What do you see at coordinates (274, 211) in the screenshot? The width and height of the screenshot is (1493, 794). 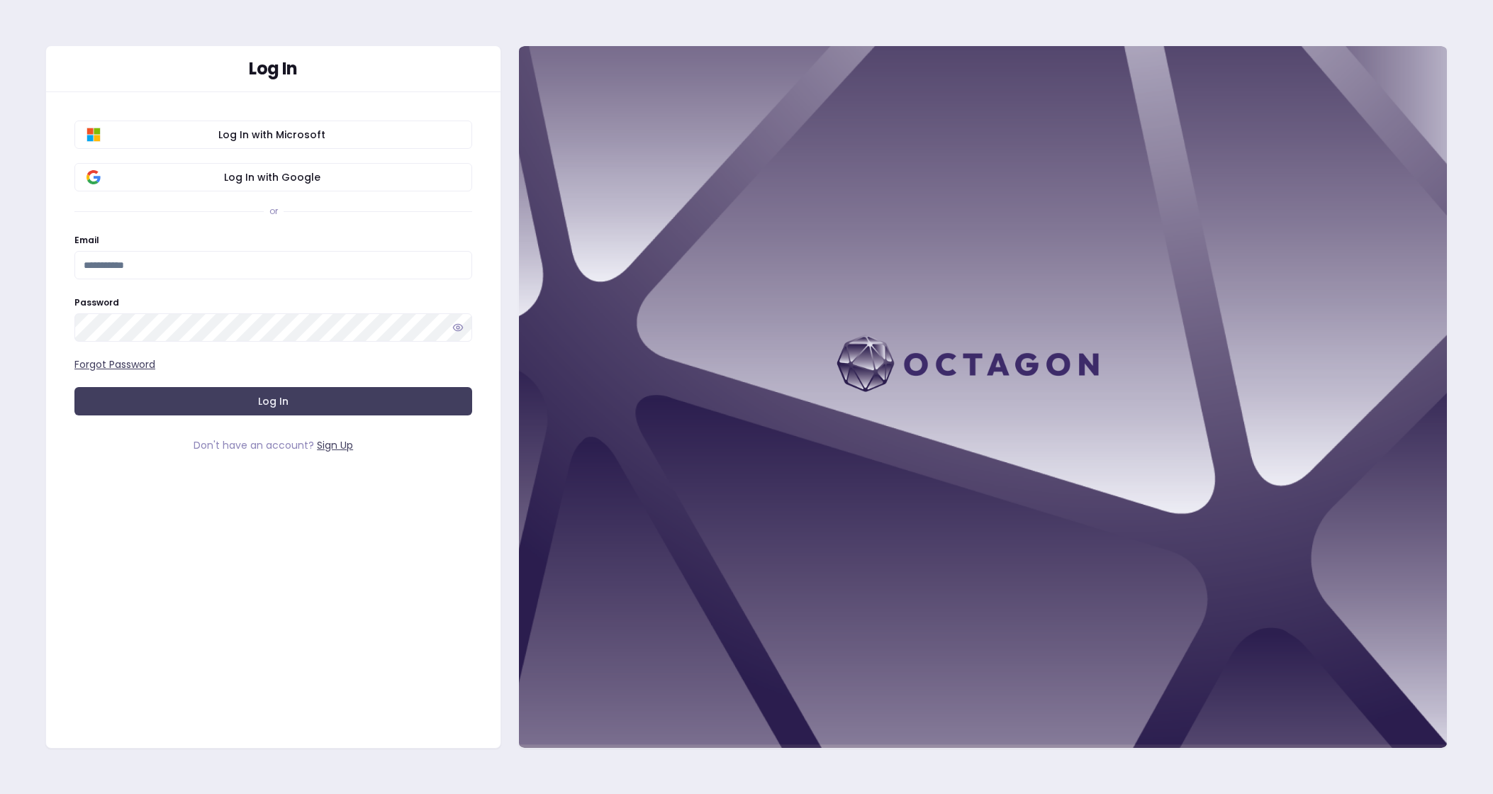 I see `div: or` at bounding box center [274, 211].